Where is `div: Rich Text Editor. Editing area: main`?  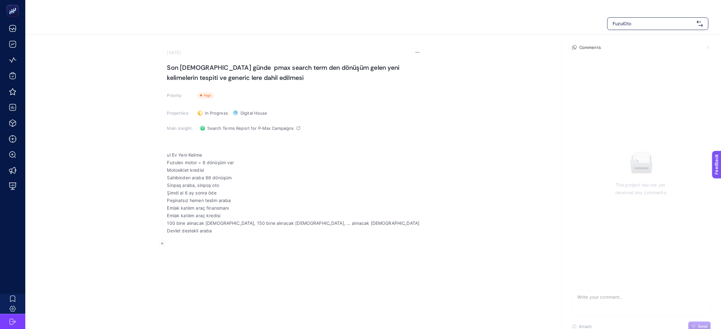 div: Rich Text Editor. Editing area: main is located at coordinates (294, 211).